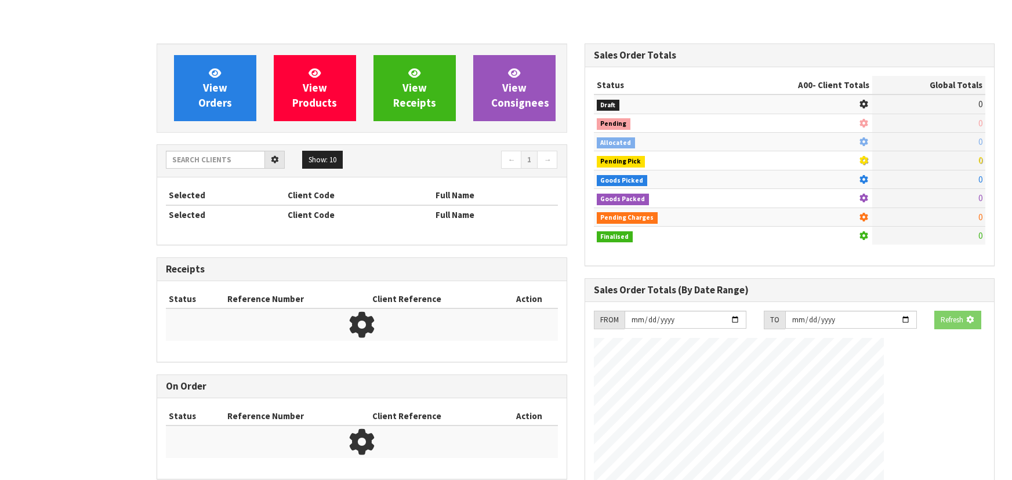 The height and width of the screenshot is (480, 1012). I want to click on a: ViewProducts, so click(315, 88).